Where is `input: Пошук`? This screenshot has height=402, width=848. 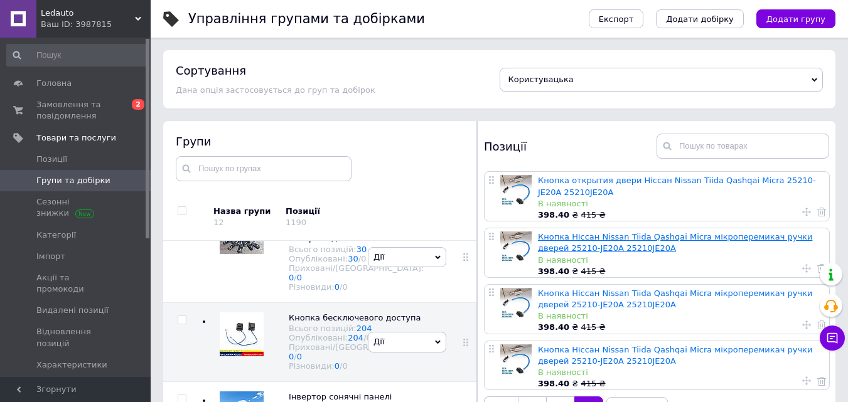
input: Пошук is located at coordinates (77, 55).